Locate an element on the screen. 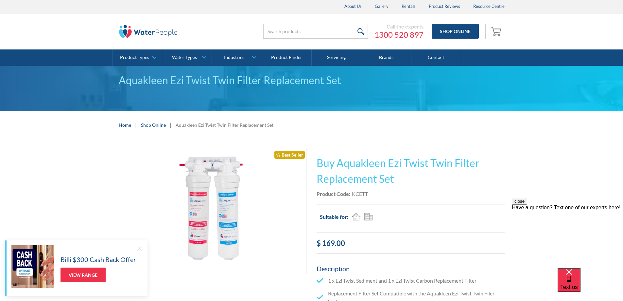 This screenshot has height=301, width=623. a: Industries is located at coordinates (236, 58).